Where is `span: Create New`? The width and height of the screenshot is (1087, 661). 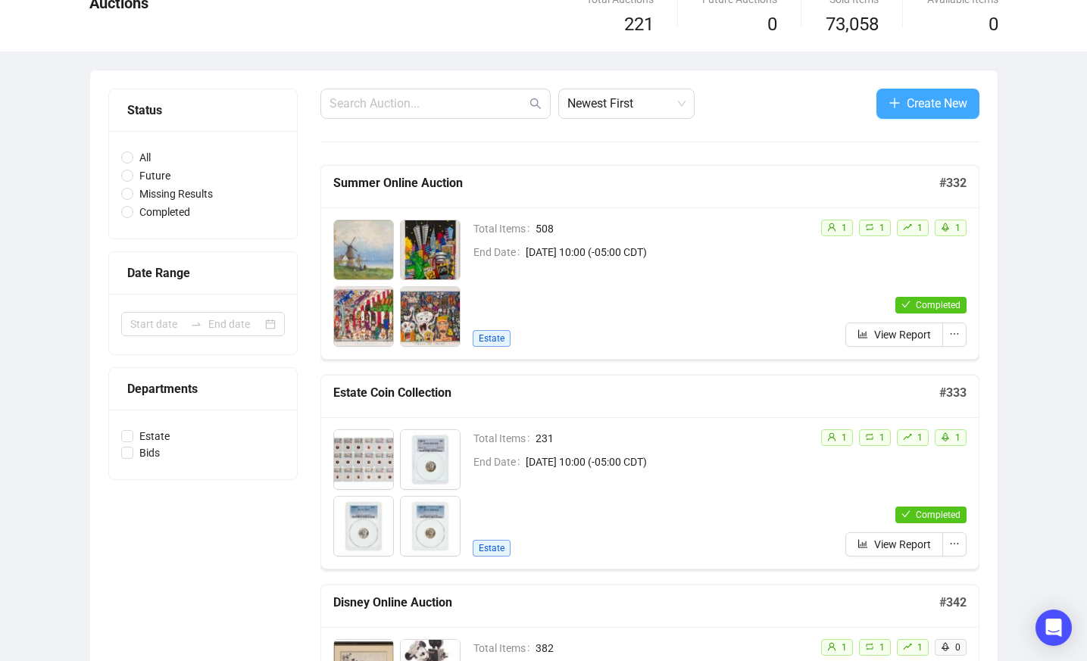
span: Create New is located at coordinates (937, 103).